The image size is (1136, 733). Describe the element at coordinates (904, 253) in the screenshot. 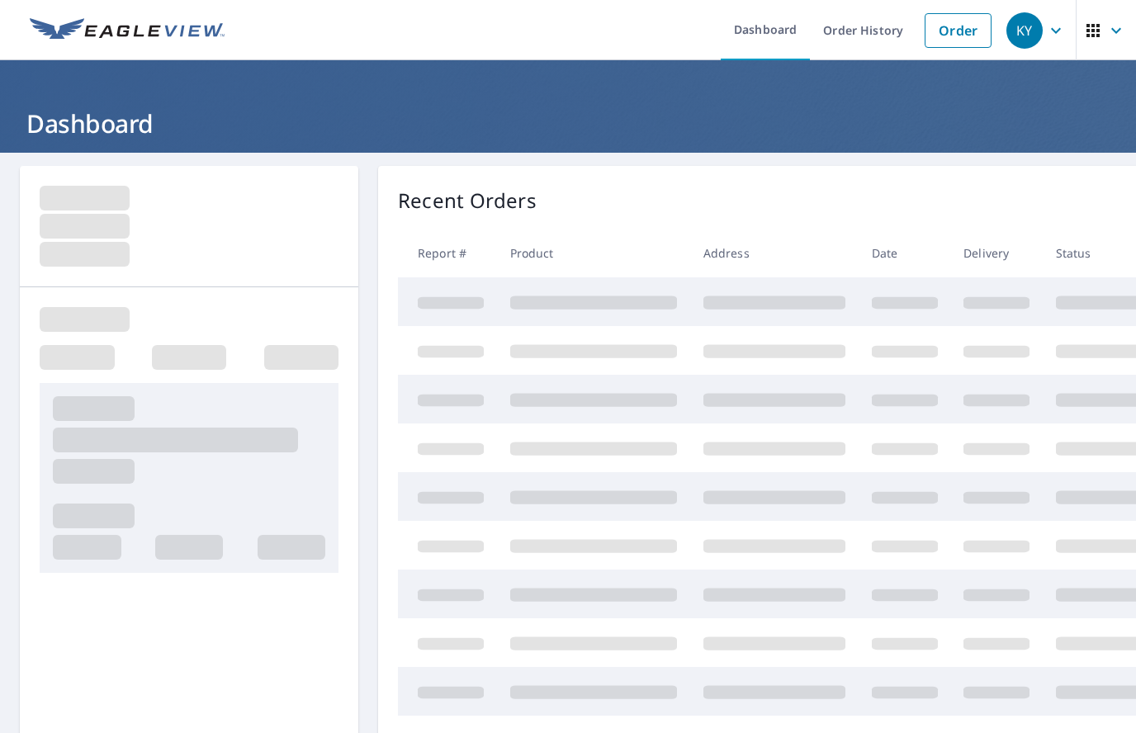

I see `th: Date` at that location.